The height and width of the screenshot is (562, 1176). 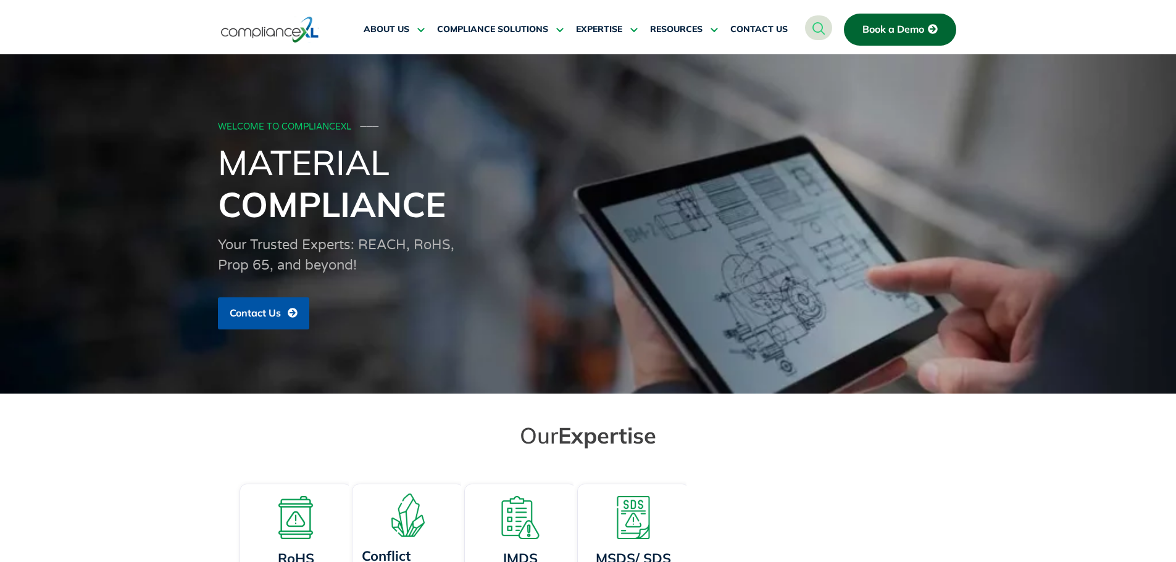 I want to click on div: WELCOME TO COMPLIANCEXL, so click(x=586, y=127).